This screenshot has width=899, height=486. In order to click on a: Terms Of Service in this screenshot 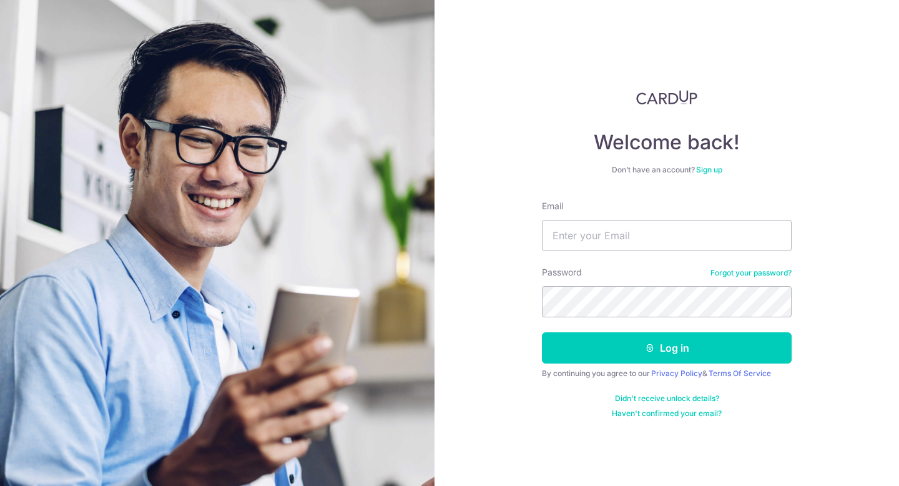, I will do `click(740, 373)`.